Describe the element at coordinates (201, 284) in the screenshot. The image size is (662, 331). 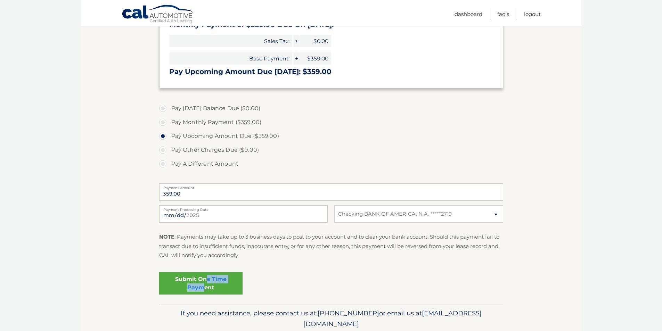
I see `a: Submit One Time Payment` at that location.